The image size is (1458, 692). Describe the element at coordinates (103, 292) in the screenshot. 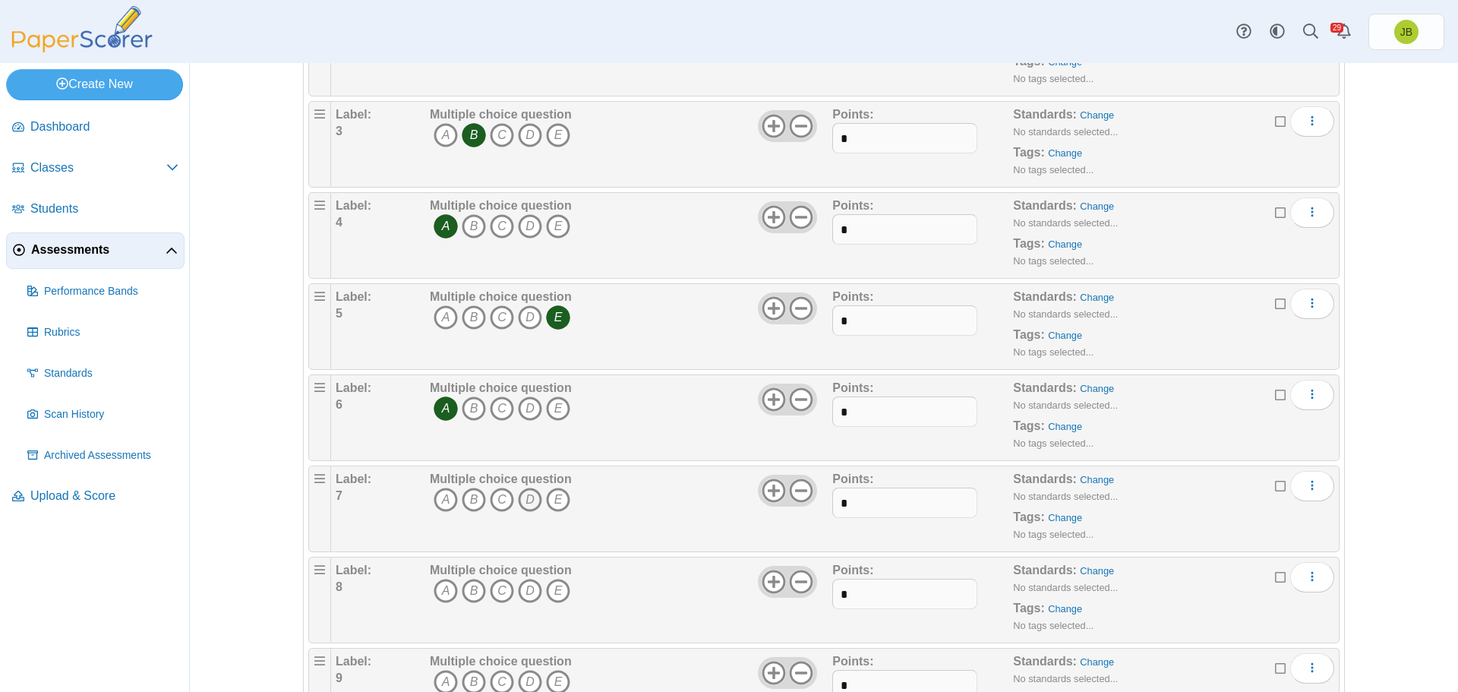

I see `a: Performance Bands` at that location.